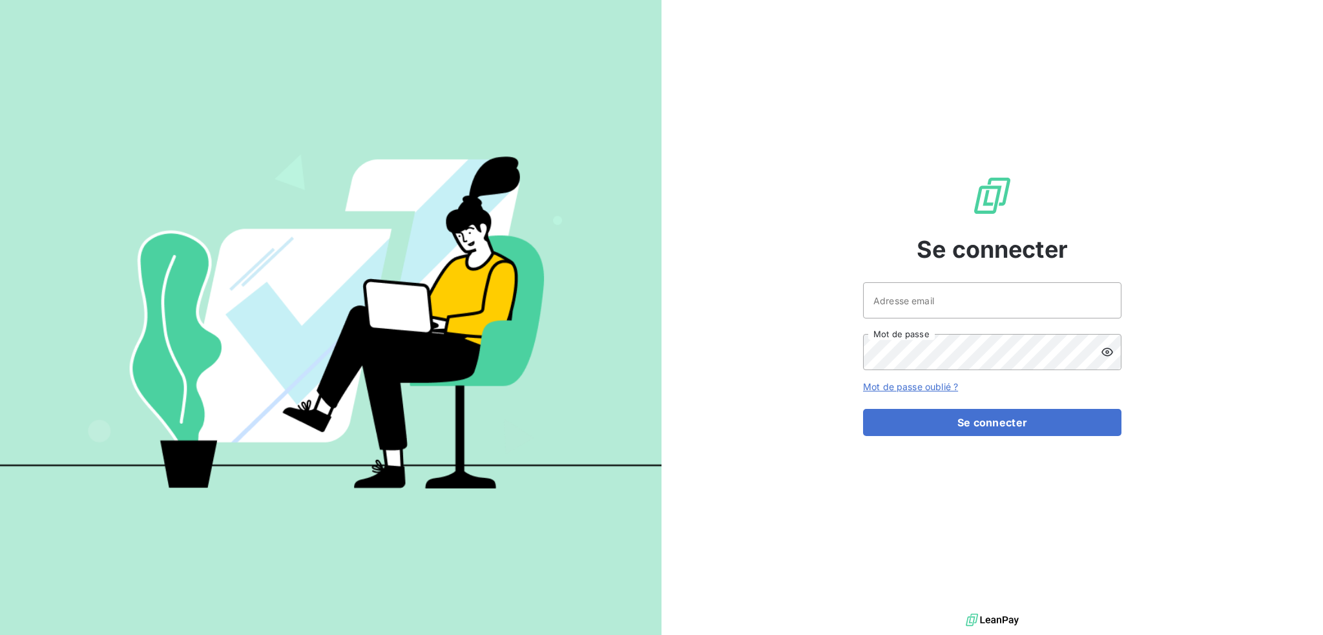 The height and width of the screenshot is (635, 1323). I want to click on a: Mot de passe oublié ?, so click(910, 386).